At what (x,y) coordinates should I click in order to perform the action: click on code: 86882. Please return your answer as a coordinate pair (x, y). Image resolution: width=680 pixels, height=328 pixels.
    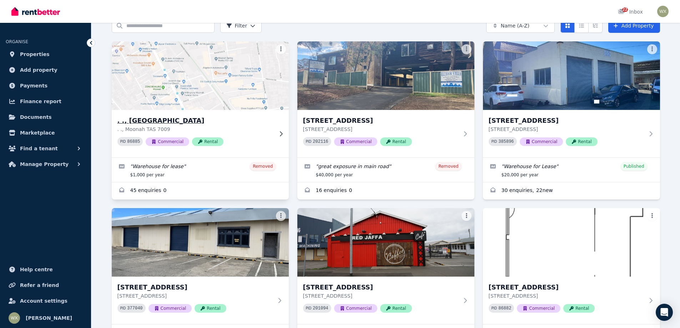
    Looking at the image, I should click on (505, 308).